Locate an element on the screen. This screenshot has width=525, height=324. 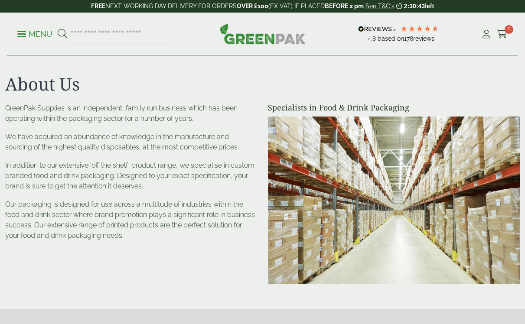
h4: Specialists in Food & Drink Packaging is located at coordinates (394, 108).